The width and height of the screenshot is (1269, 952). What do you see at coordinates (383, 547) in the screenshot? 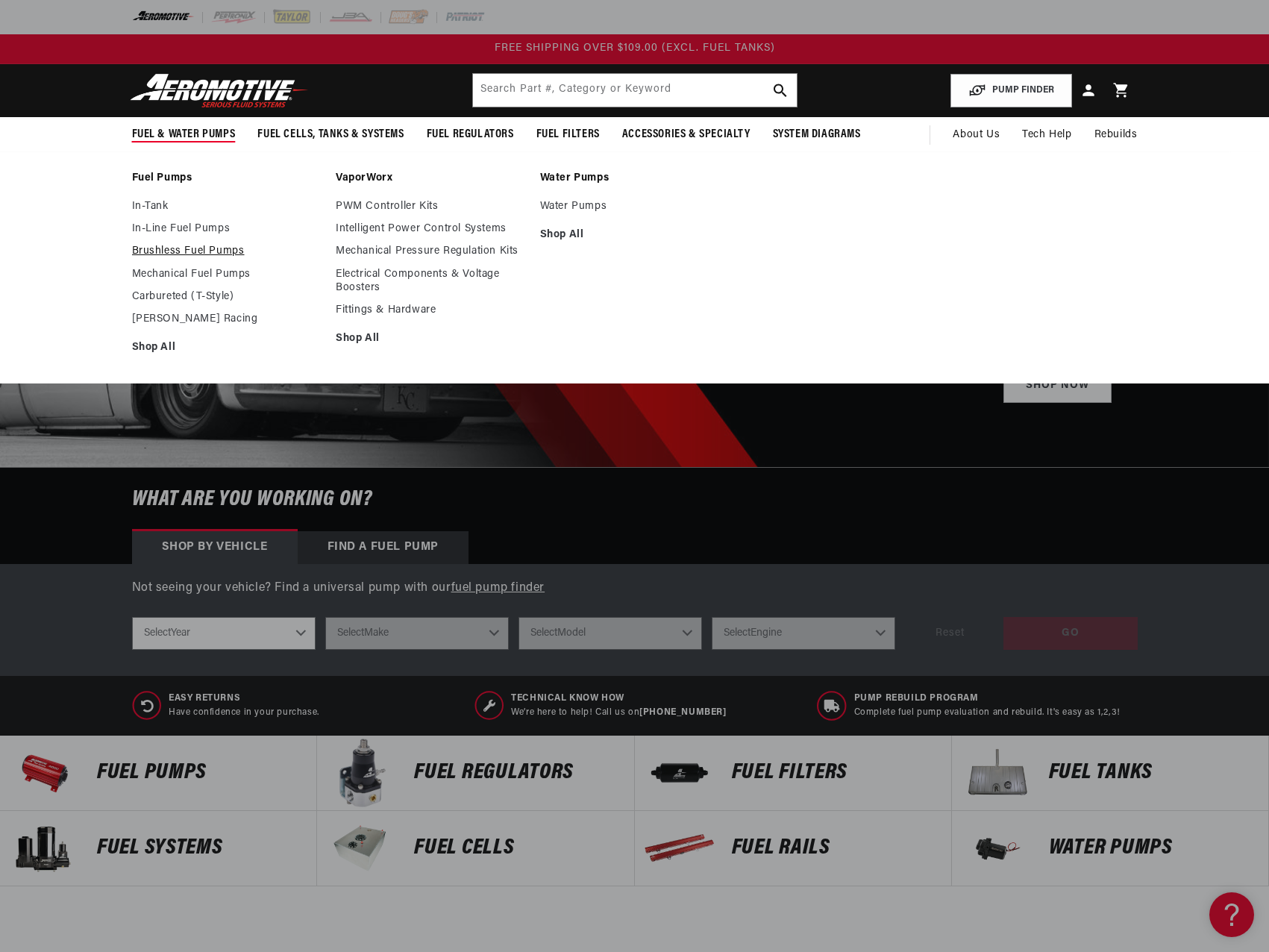
I see `div: Find a Fuel Pump` at bounding box center [383, 547].